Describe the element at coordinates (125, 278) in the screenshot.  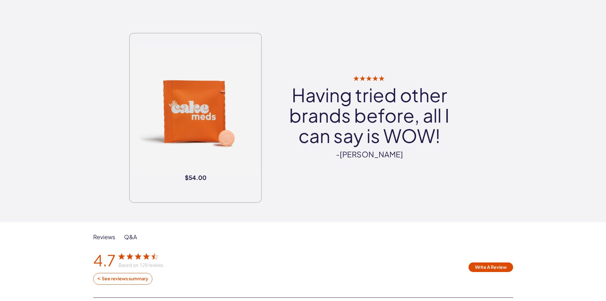
I see `div: See reviews summary` at that location.